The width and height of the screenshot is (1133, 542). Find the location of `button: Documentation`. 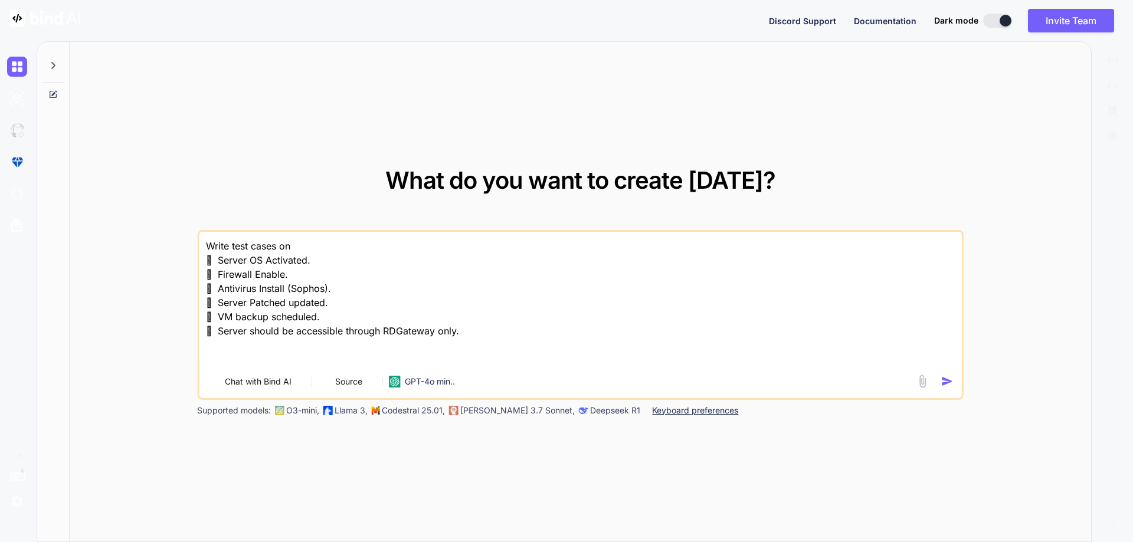

button: Documentation is located at coordinates (885, 21).